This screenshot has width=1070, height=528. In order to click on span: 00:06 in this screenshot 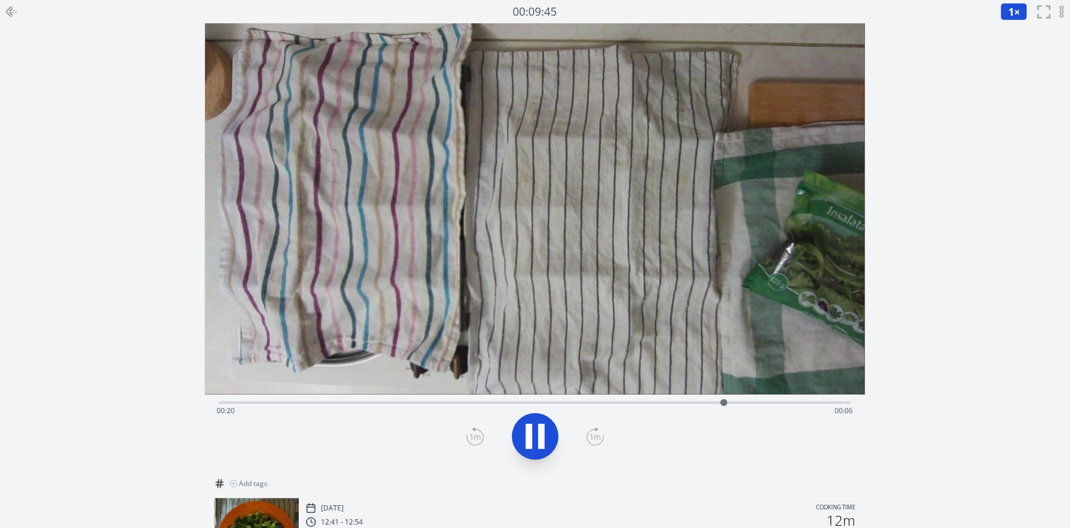, I will do `click(844, 410)`.